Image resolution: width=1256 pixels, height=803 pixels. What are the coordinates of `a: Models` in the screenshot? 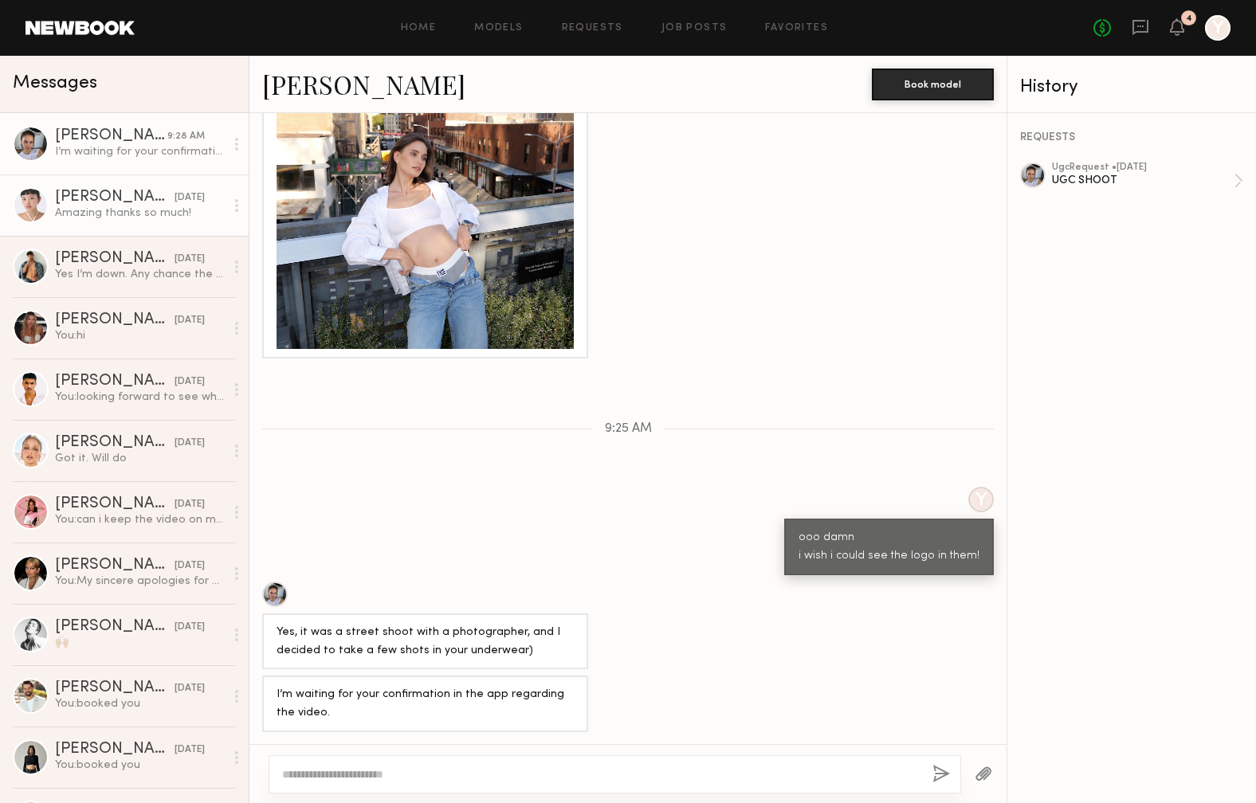 It's located at (498, 28).